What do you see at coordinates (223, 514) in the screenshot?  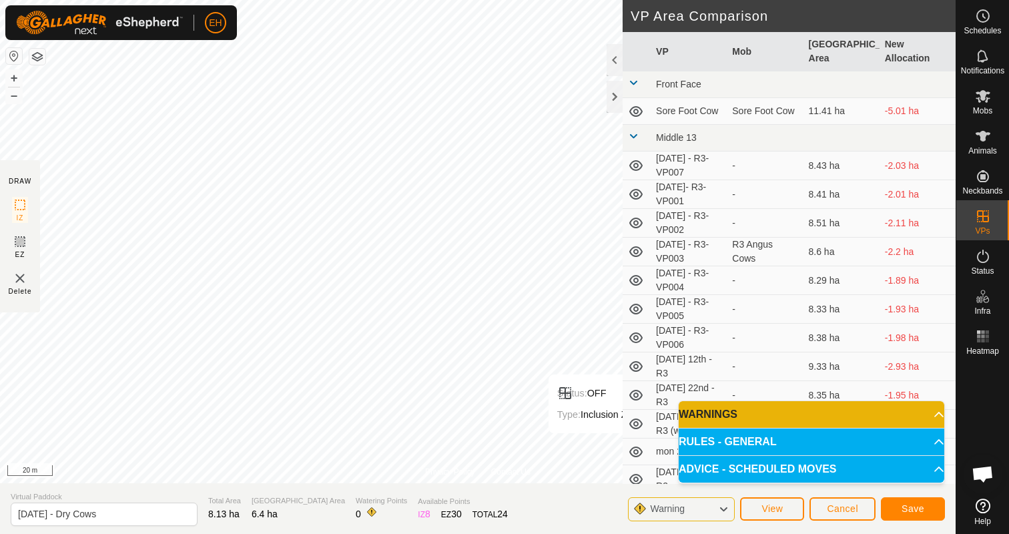 I see `span: 8.13 ha` at bounding box center [223, 514].